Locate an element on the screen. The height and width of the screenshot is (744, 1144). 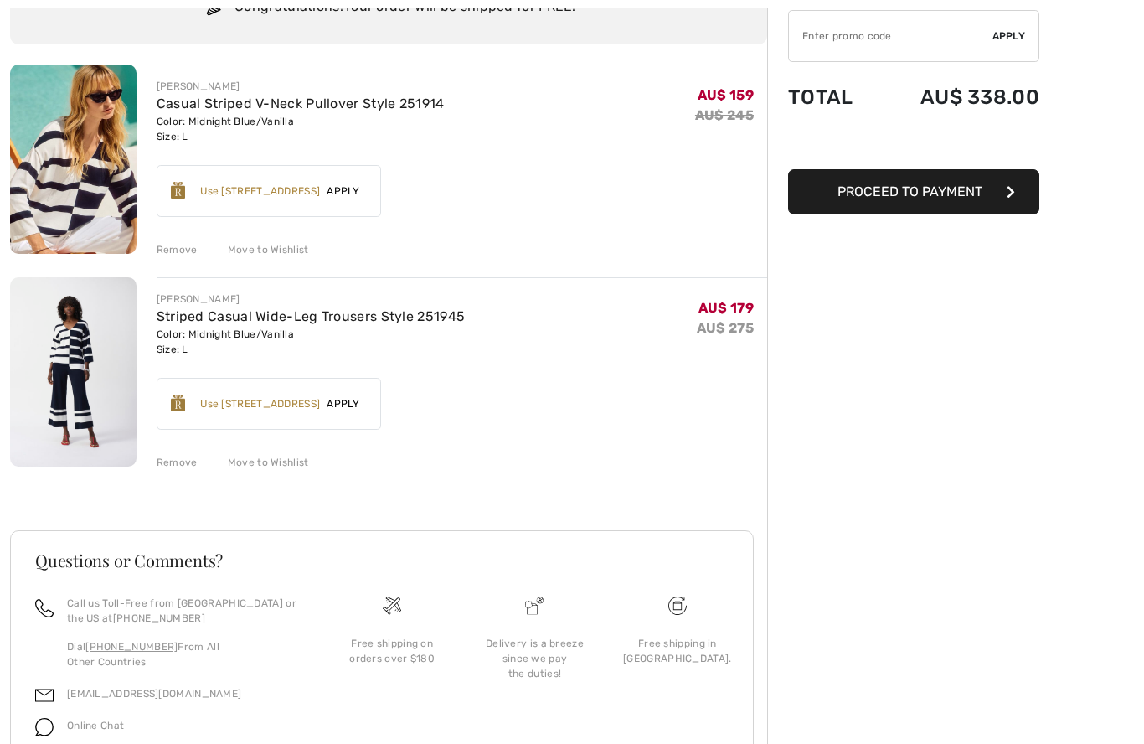
h3: Questions or Comments? is located at coordinates (382, 560).